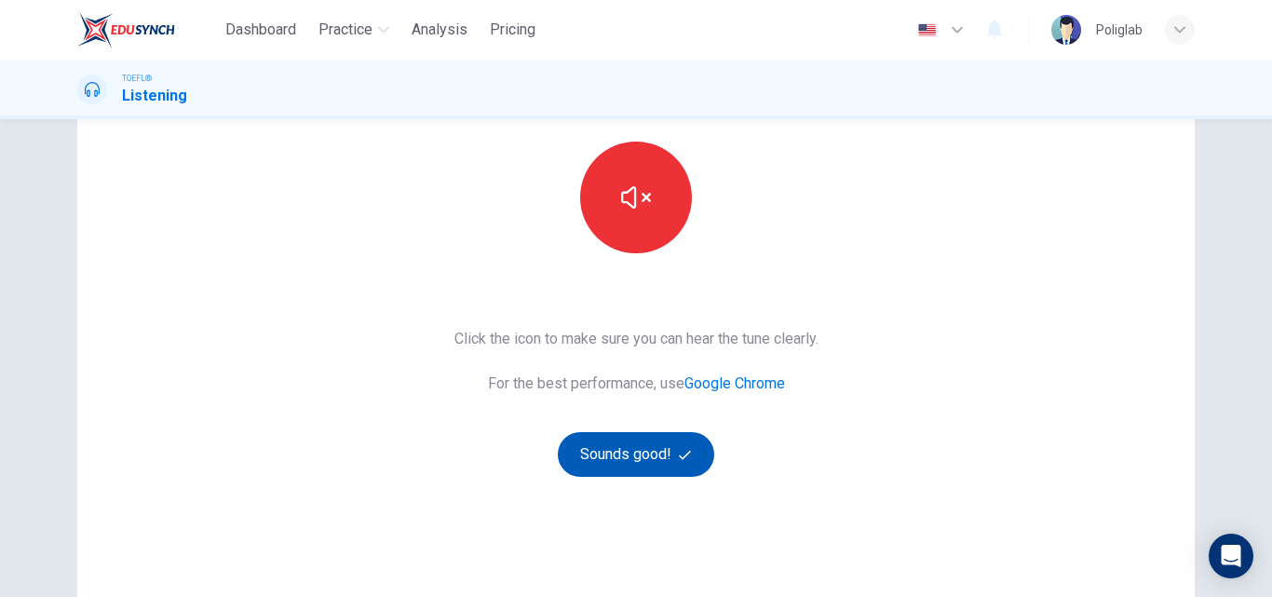 This screenshot has height=597, width=1272. I want to click on button: Sounds good!, so click(636, 454).